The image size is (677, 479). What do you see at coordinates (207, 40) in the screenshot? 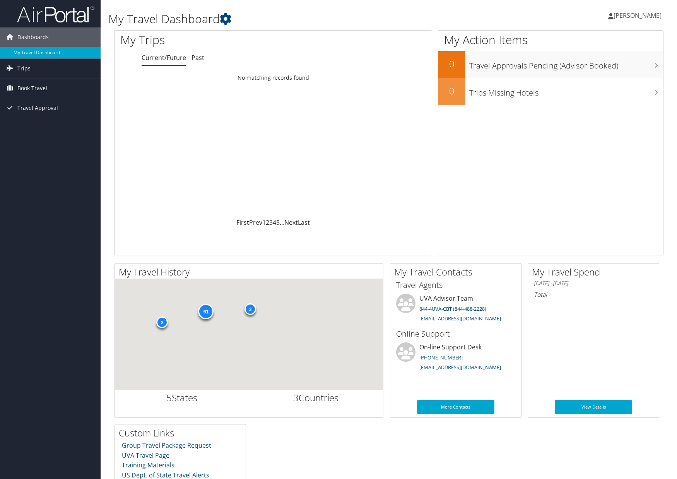
I see `h1: My Trips` at bounding box center [207, 40].